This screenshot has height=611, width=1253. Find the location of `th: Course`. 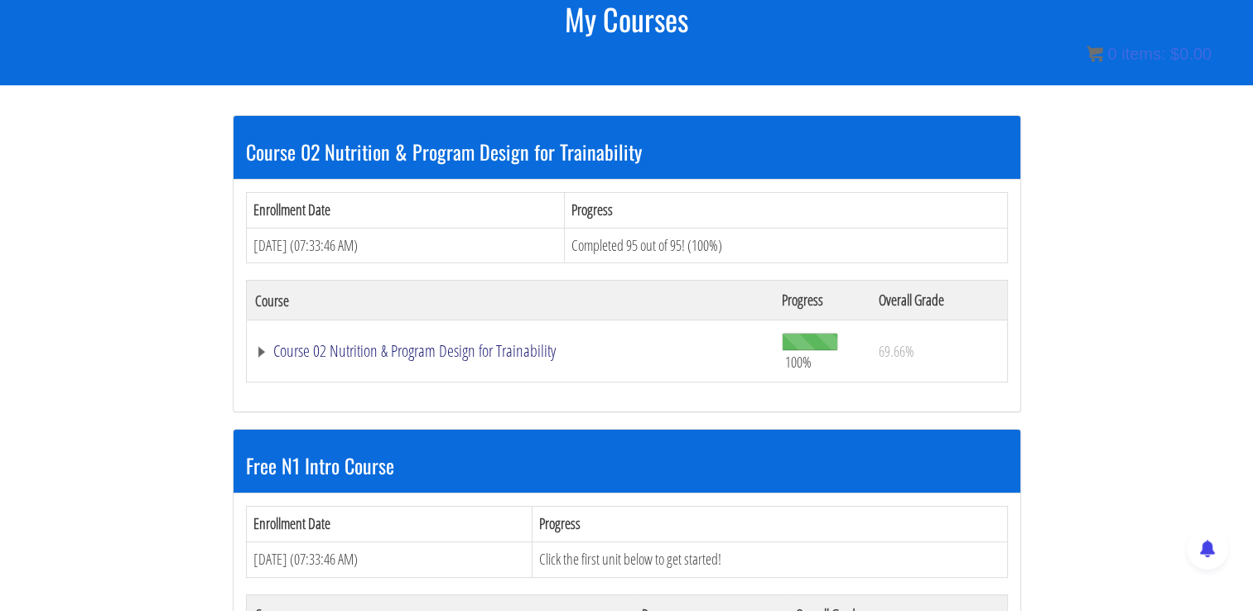

th: Course is located at coordinates (509, 301).